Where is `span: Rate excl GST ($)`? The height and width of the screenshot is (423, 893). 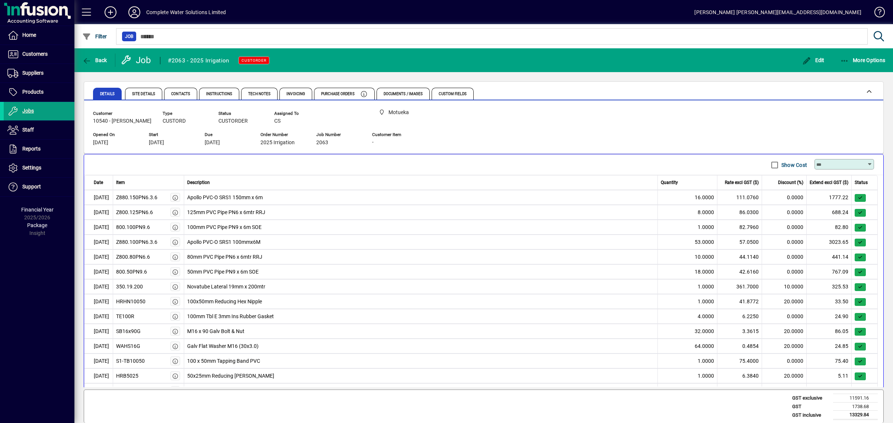 span: Rate excl GST ($) is located at coordinates (742, 183).